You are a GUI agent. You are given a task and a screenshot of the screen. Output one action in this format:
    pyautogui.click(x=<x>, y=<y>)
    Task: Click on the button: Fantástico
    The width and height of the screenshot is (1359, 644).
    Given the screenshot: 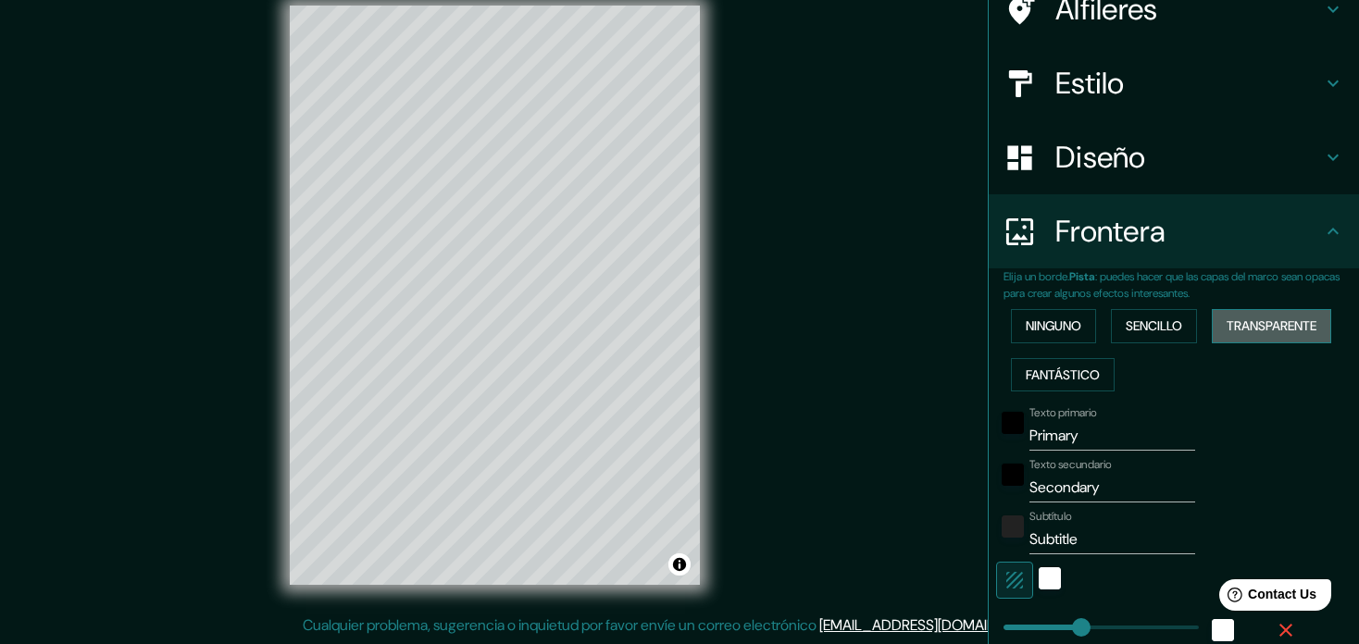 What is the action you would take?
    pyautogui.click(x=1062, y=375)
    